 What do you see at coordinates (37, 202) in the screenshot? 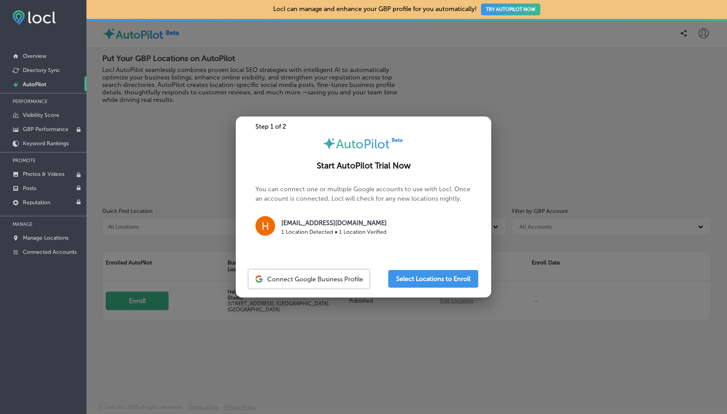
I see `p: Reputation` at bounding box center [37, 202].